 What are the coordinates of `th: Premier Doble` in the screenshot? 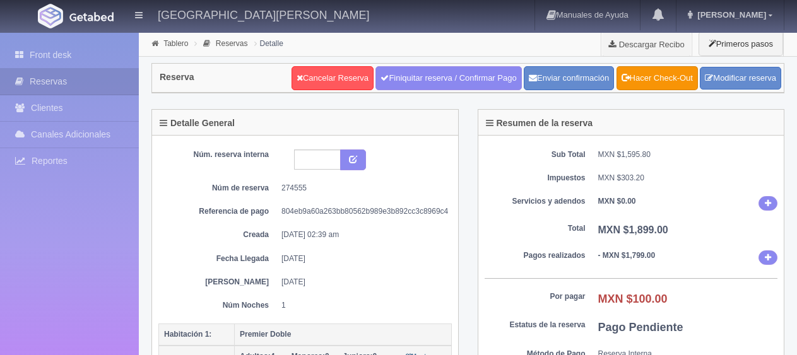 It's located at (343, 334).